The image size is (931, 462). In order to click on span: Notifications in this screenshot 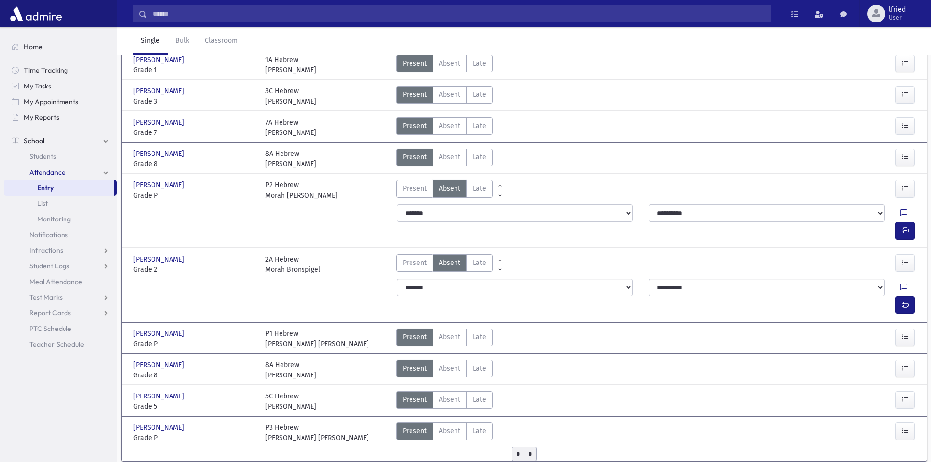, I will do `click(48, 235)`.